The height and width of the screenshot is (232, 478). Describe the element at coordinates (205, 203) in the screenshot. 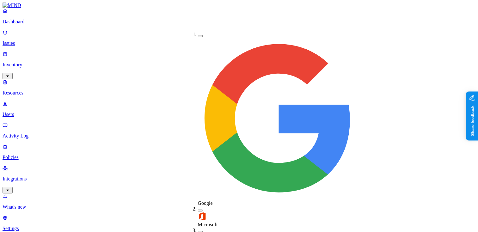

I see `span: Google` at that location.